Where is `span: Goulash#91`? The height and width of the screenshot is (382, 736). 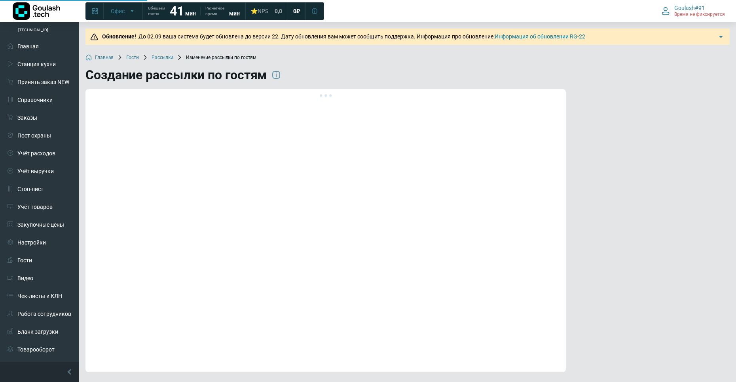
span: Goulash#91 is located at coordinates (690, 8).